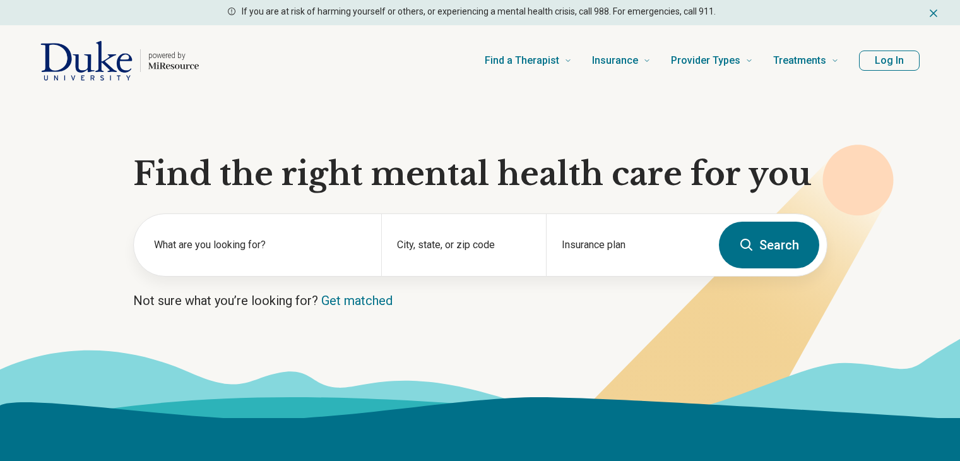  Describe the element at coordinates (889, 61) in the screenshot. I see `button: Log In` at that location.